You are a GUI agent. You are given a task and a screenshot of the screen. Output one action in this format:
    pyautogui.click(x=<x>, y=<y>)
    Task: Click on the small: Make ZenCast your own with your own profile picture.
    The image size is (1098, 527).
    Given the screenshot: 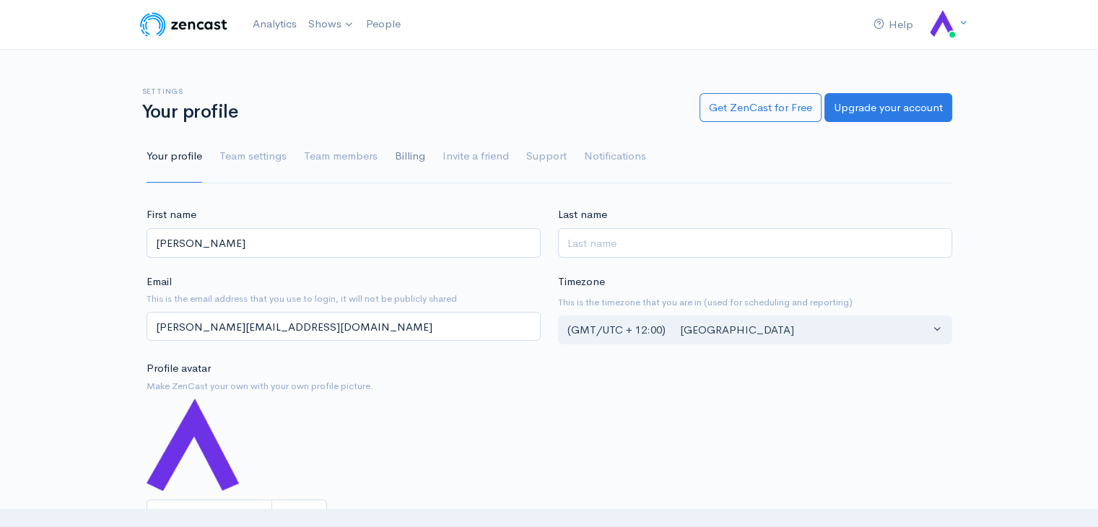 What is the action you would take?
    pyautogui.click(x=344, y=386)
    